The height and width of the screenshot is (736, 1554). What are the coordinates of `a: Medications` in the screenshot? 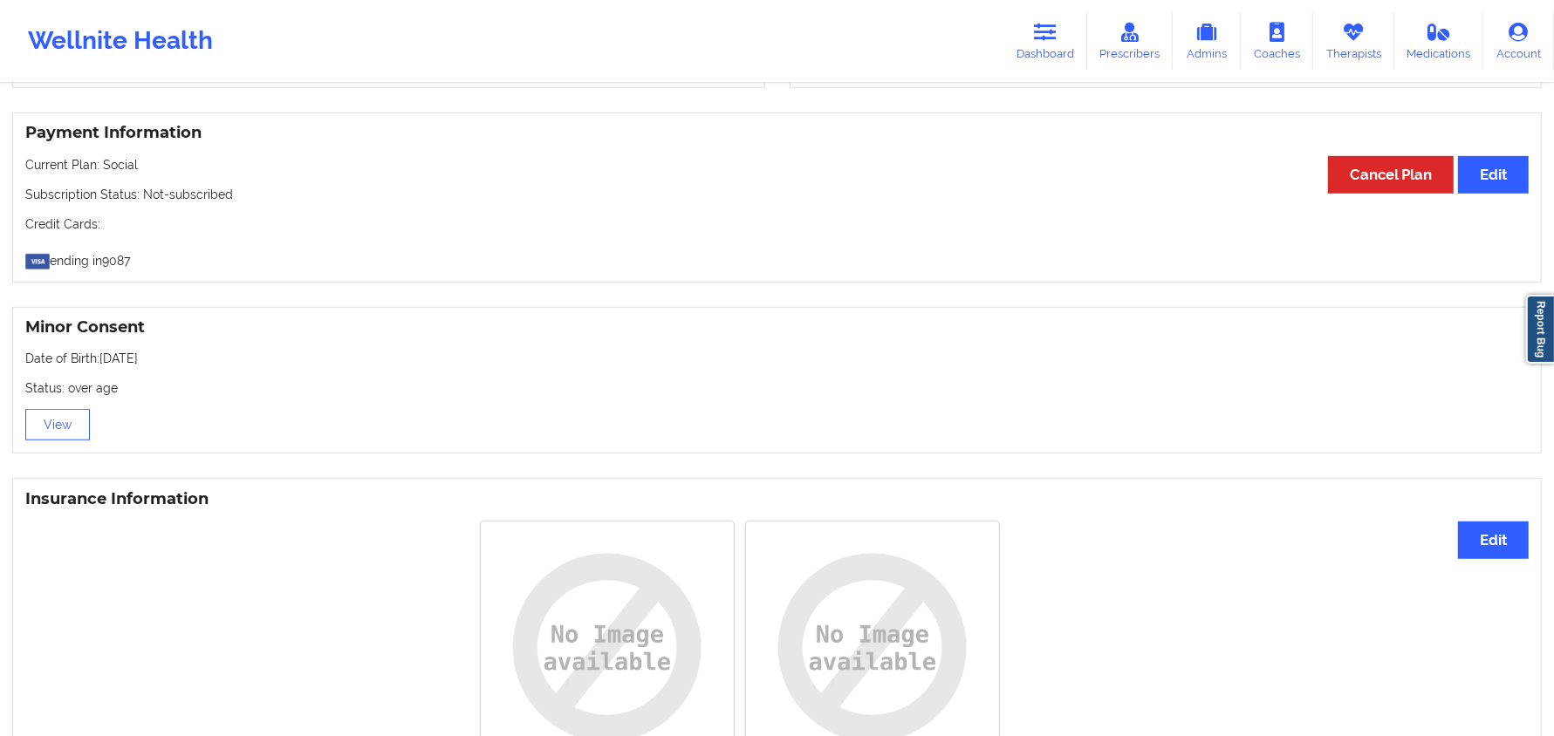 It's located at (1438, 41).